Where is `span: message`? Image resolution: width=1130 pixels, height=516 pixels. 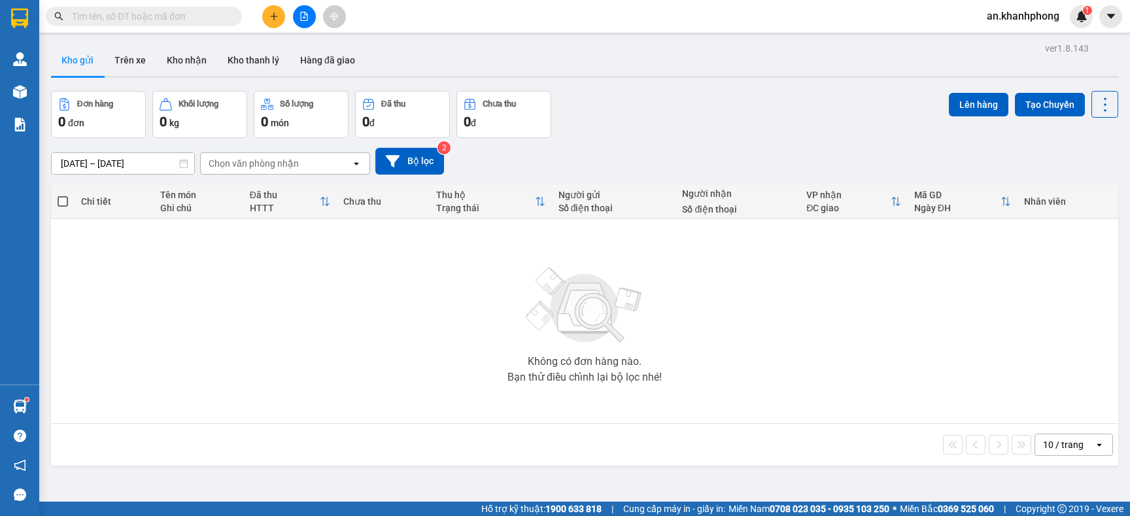
span: message is located at coordinates (20, 494).